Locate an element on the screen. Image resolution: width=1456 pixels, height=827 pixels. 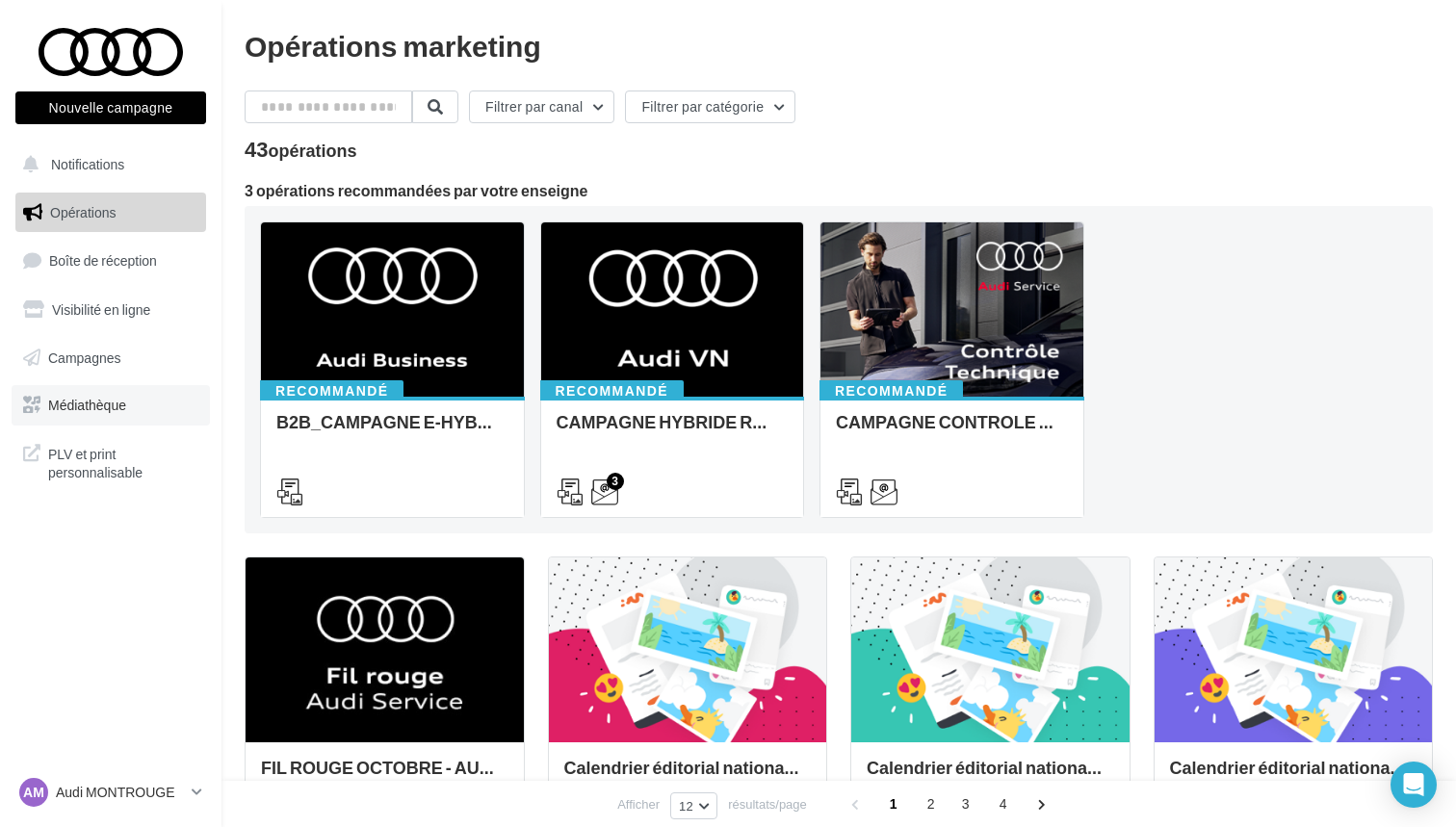
span: 2 is located at coordinates (931, 804).